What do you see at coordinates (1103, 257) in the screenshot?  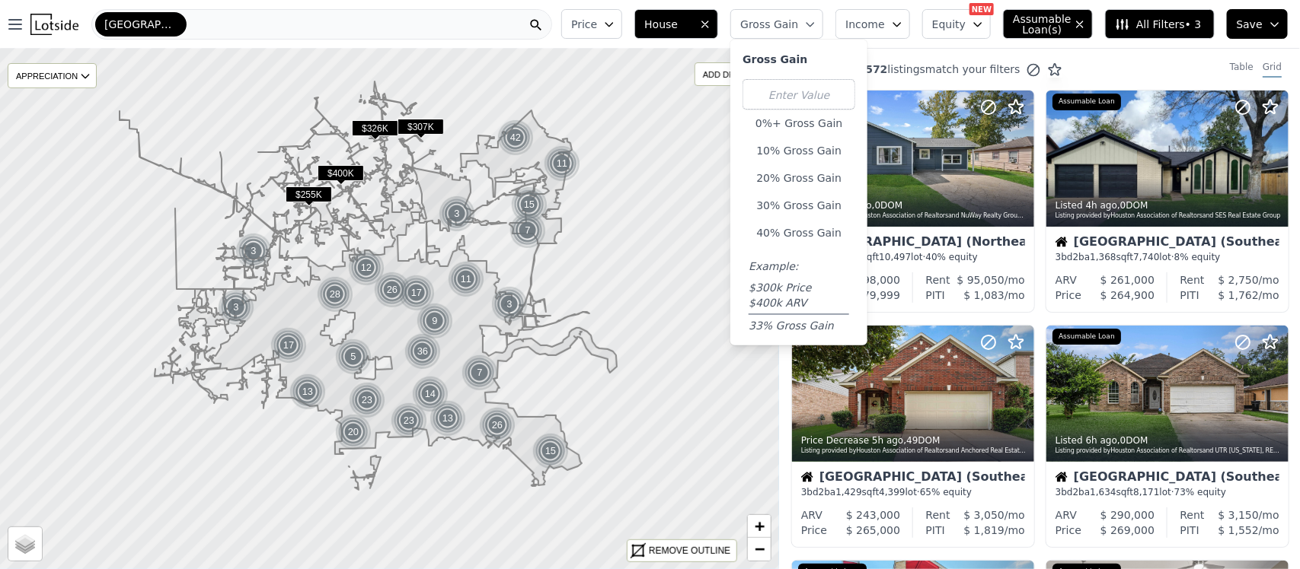 I see `span: 1,368` at bounding box center [1103, 257].